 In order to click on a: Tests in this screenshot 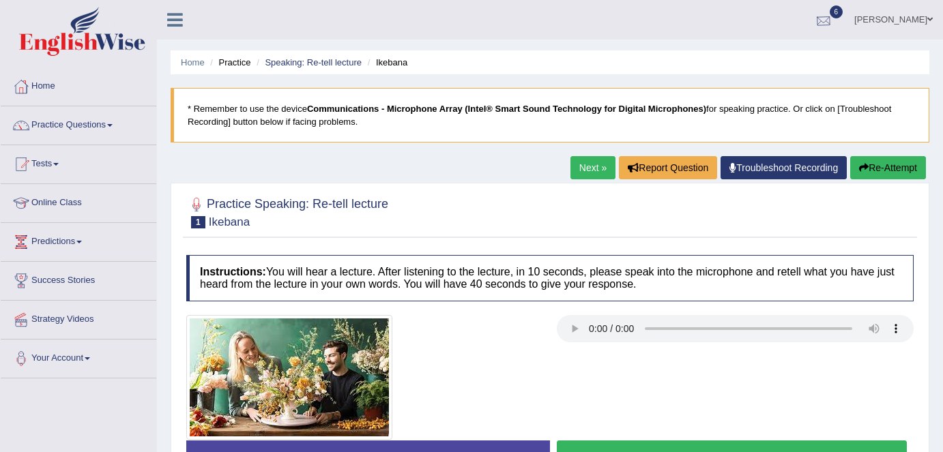, I will do `click(78, 162)`.